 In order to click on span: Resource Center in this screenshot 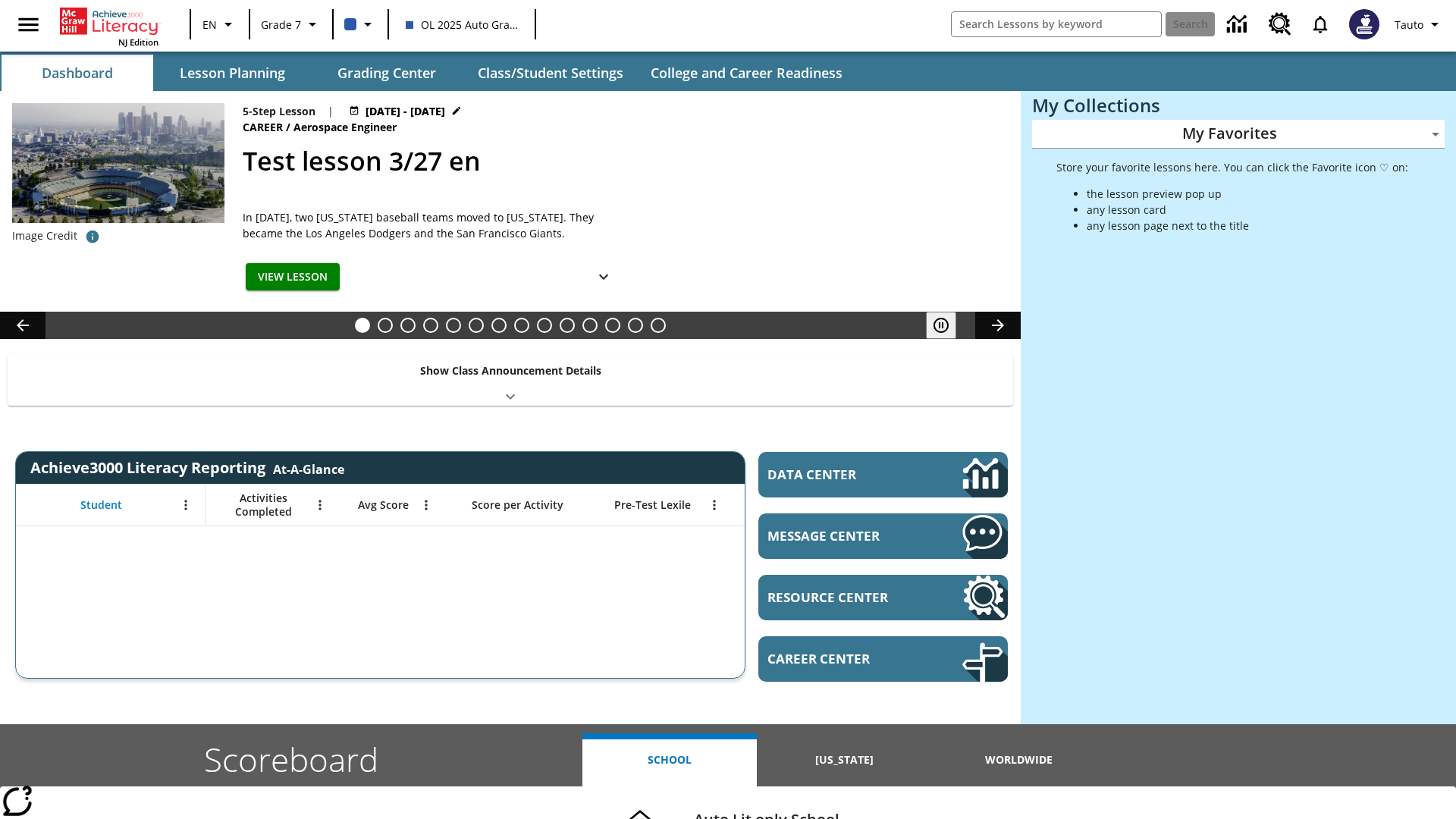, I will do `click(842, 597)`.